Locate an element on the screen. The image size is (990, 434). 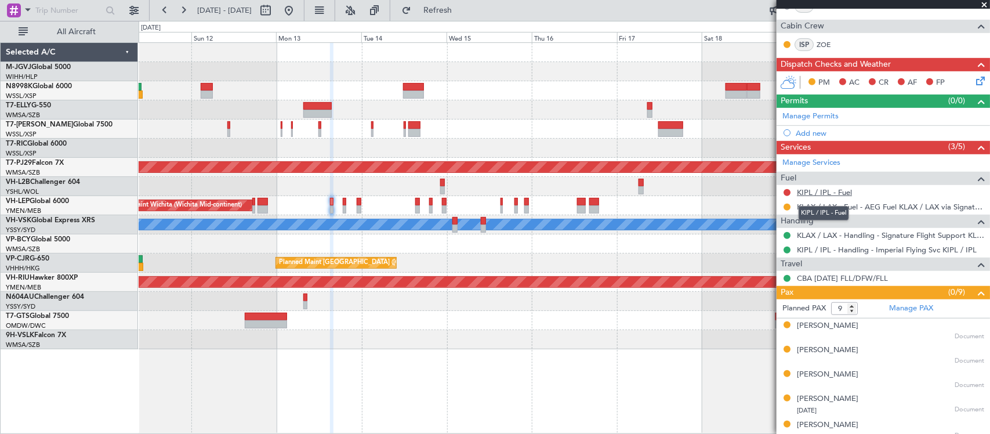
a: VP-BCYGlobal 5000 is located at coordinates (38, 240).